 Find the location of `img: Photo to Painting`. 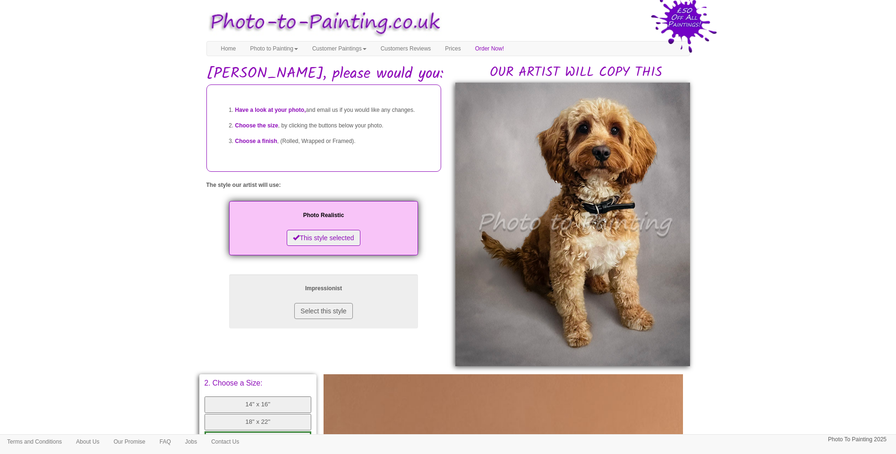

img: Photo to Painting is located at coordinates (323, 23).